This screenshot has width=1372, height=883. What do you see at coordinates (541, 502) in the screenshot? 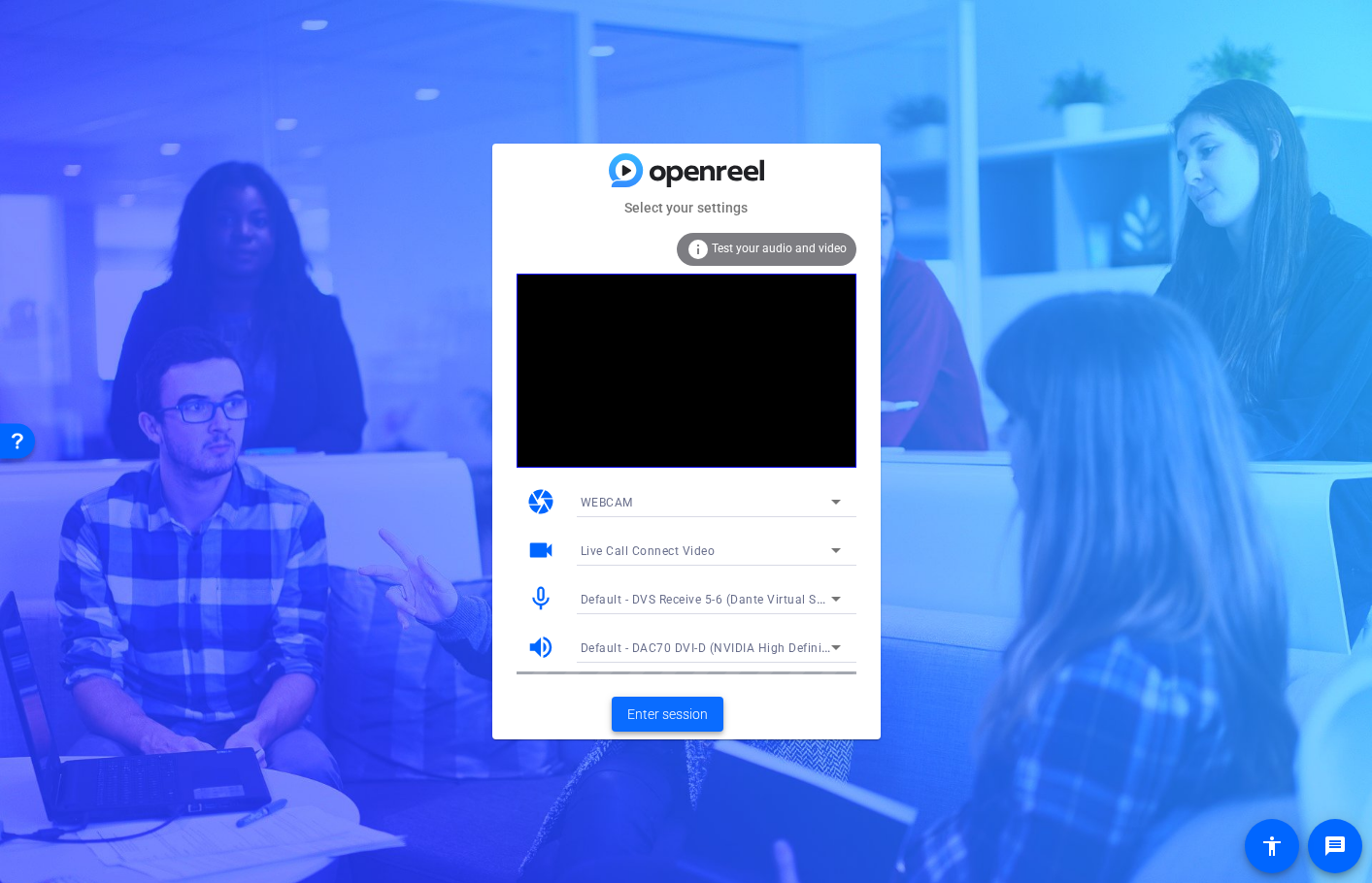
I see `mat-icon: camera` at bounding box center [541, 502].